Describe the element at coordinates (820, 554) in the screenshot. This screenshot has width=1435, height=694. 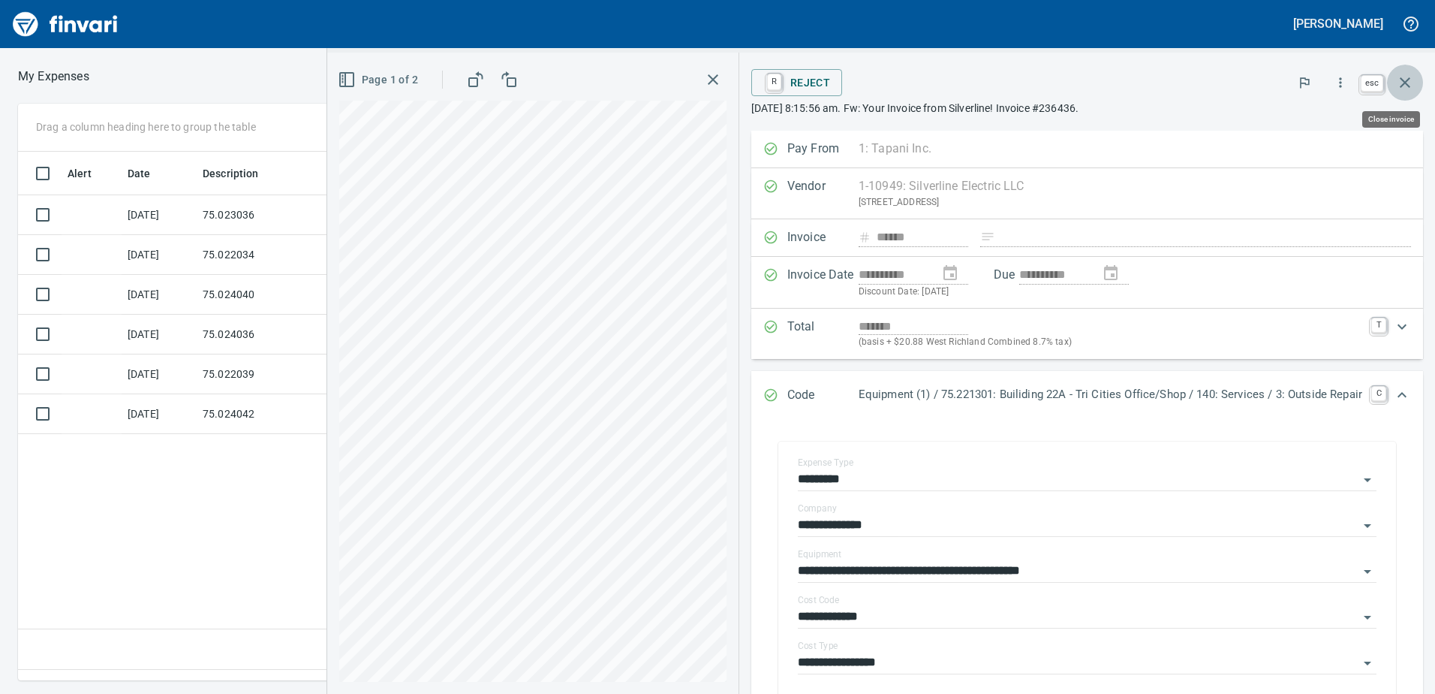
I see `label: Equipment` at that location.